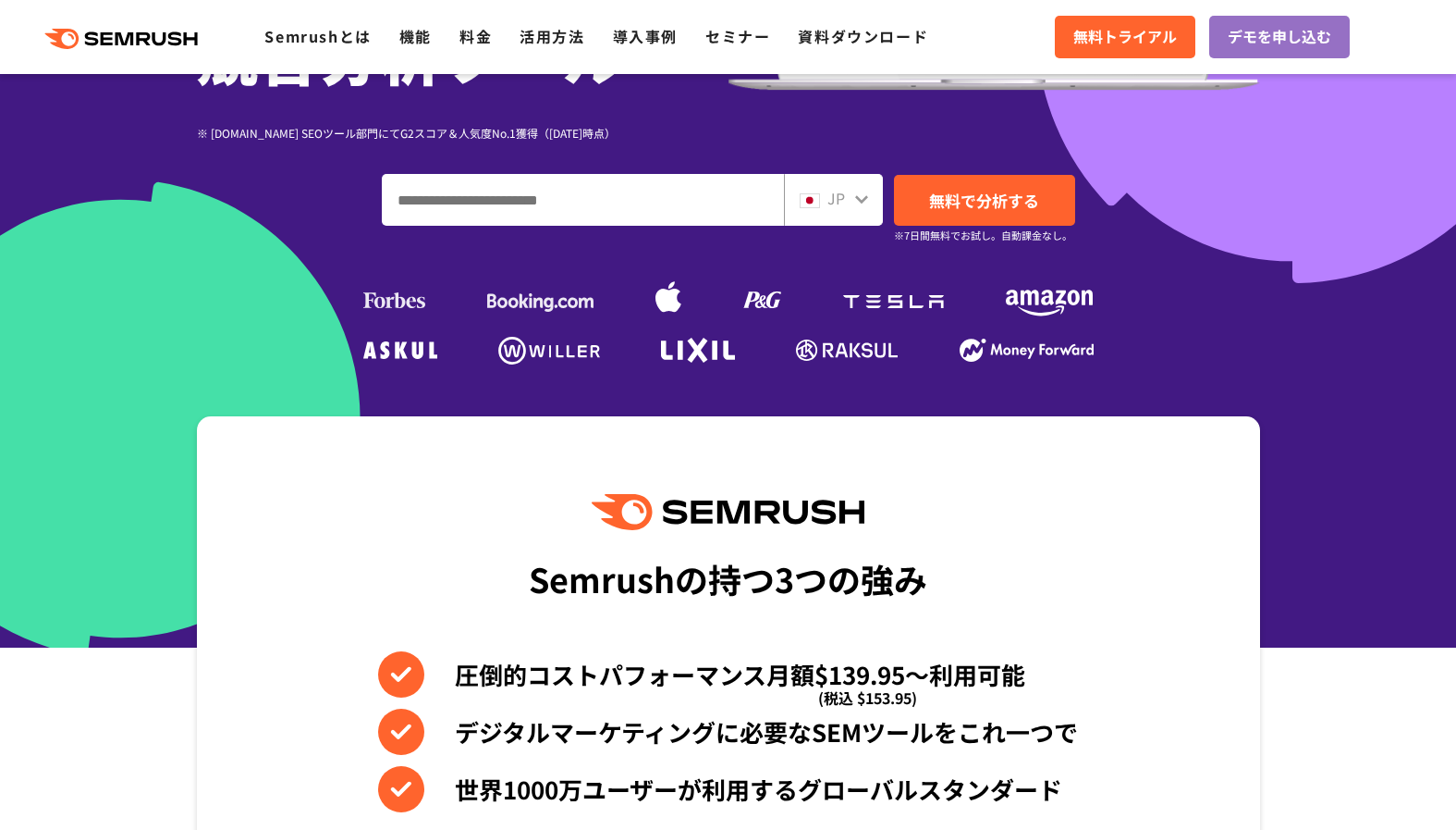 The height and width of the screenshot is (830, 1456). I want to click on a: デモを申し込む, so click(1279, 37).